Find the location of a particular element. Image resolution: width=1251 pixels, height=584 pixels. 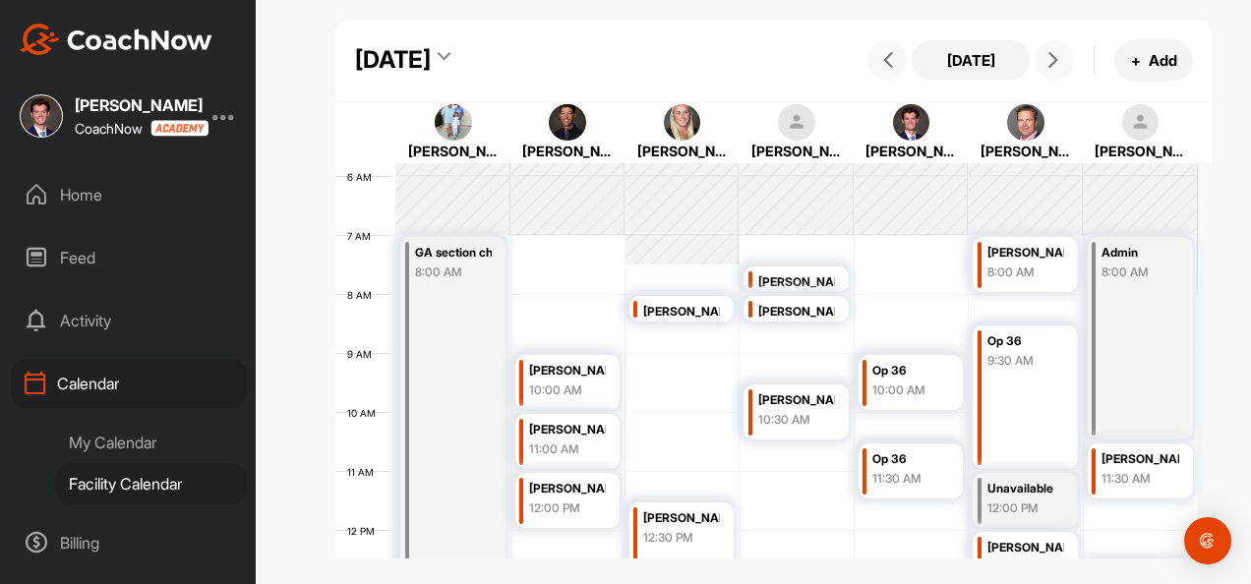

div: Home is located at coordinates (129, 195).